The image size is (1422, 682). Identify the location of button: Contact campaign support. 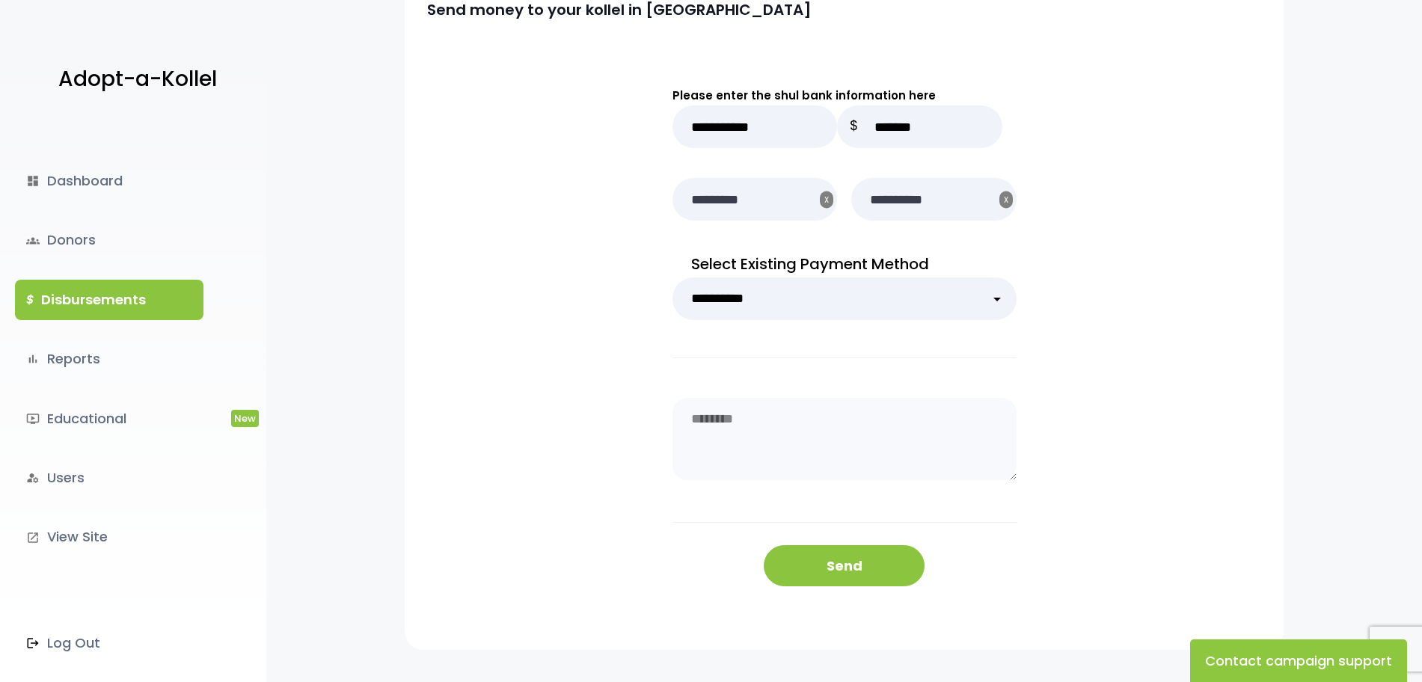
(1299, 661).